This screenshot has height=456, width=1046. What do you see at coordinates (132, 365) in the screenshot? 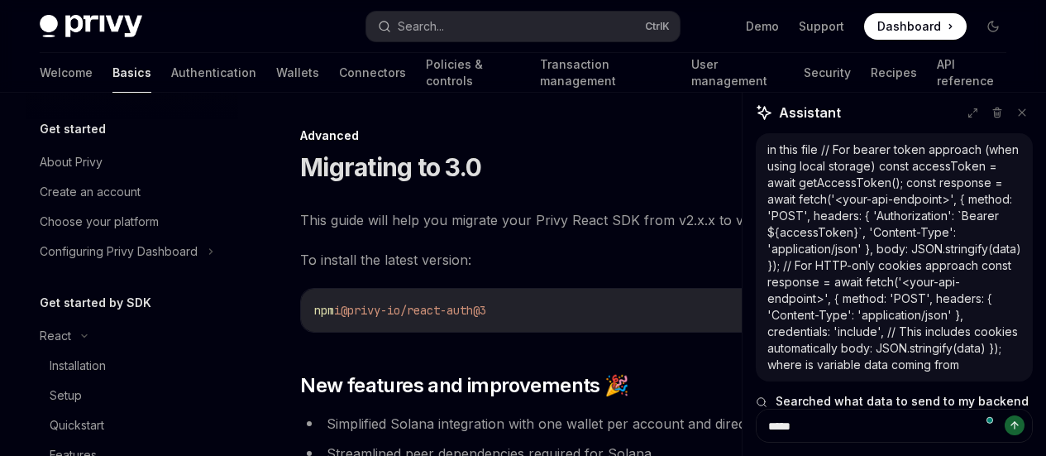
I see `a: Installation` at bounding box center [132, 365].